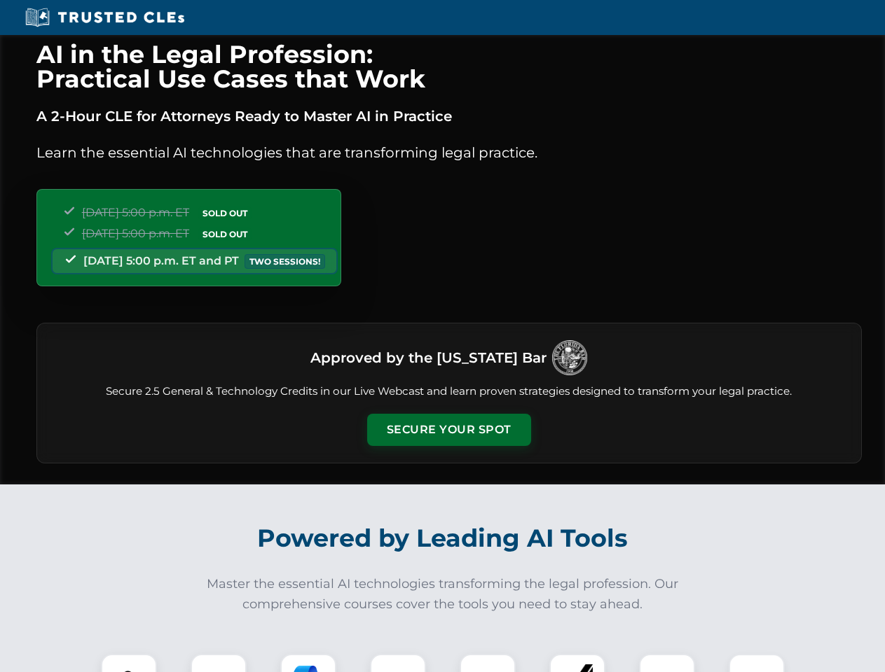 The image size is (885, 672). I want to click on h1: AI in the Legal Profession: Practical Use Cases that Work, so click(449, 67).